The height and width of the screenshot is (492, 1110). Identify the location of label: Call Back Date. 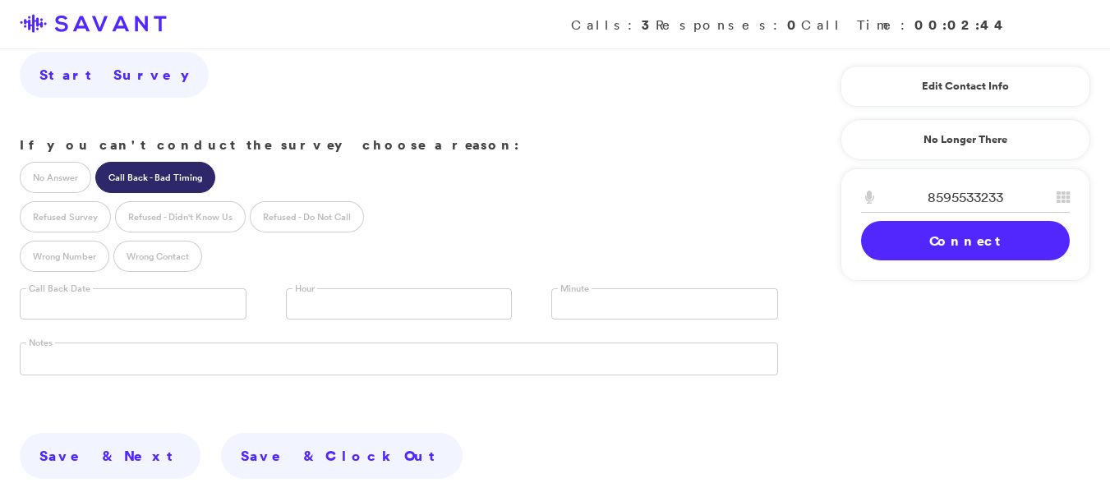
(59, 288).